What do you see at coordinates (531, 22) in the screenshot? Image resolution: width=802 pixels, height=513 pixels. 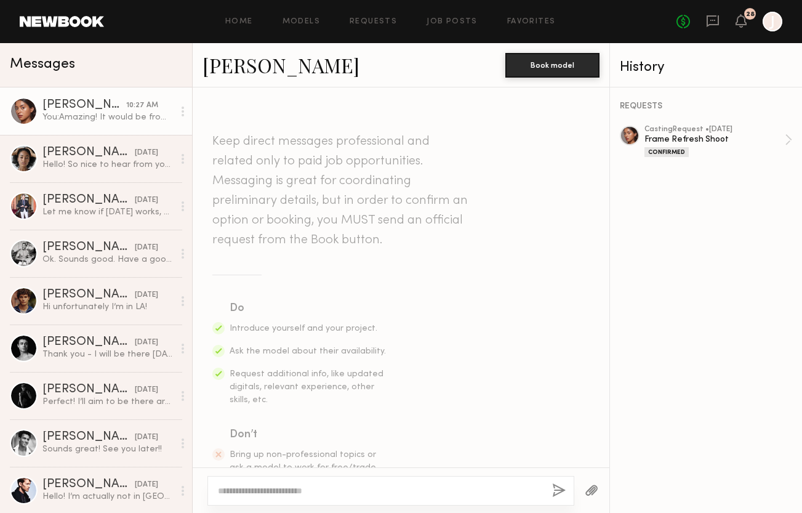 I see `a: Favorites` at bounding box center [531, 22].